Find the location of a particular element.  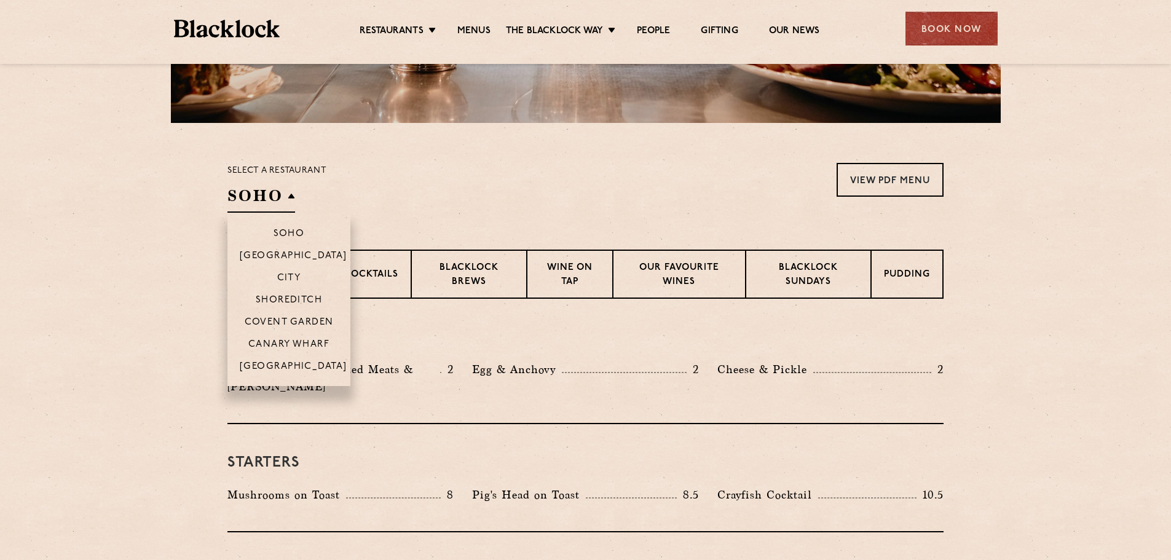

p: Our favourite wines is located at coordinates (679, 275).